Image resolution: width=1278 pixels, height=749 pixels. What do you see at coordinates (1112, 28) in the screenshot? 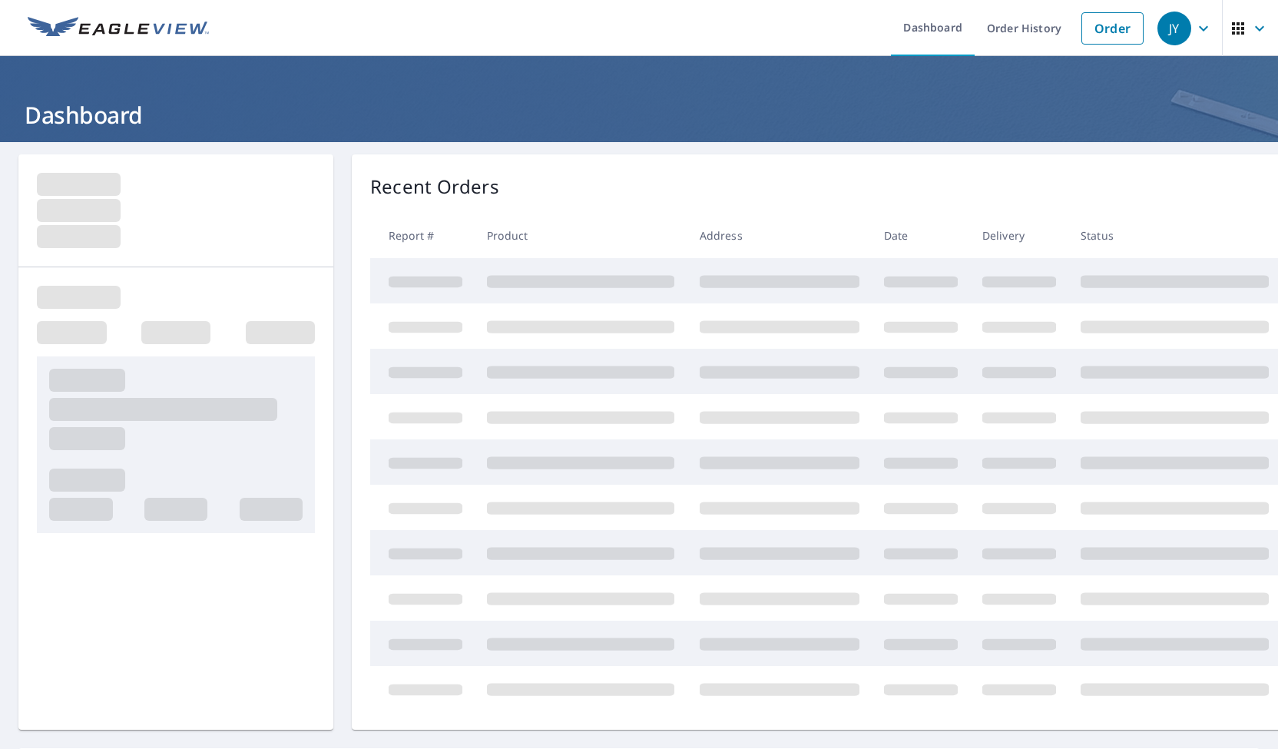
I see `a: Order` at bounding box center [1112, 28].